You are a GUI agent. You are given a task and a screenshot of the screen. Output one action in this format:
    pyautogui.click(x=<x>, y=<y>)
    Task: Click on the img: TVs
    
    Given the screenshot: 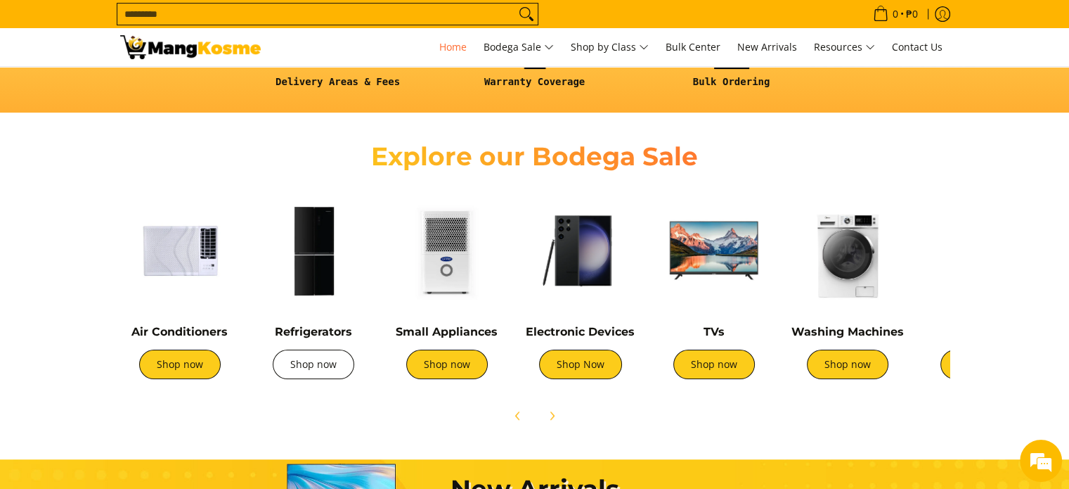 What is the action you would take?
    pyautogui.click(x=714, y=250)
    